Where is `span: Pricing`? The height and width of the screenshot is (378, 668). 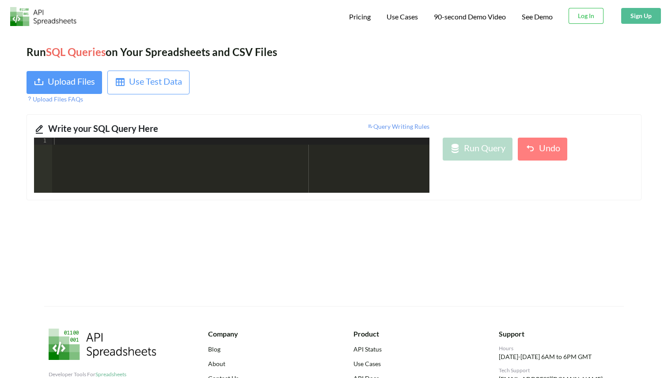 span: Pricing is located at coordinates (359, 16).